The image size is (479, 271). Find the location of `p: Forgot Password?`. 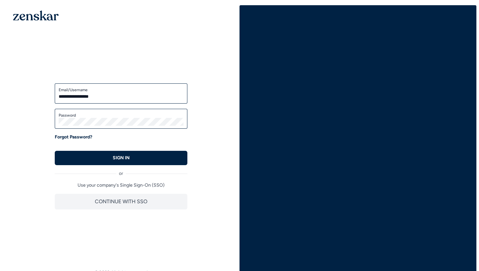

p: Forgot Password? is located at coordinates (73, 137).